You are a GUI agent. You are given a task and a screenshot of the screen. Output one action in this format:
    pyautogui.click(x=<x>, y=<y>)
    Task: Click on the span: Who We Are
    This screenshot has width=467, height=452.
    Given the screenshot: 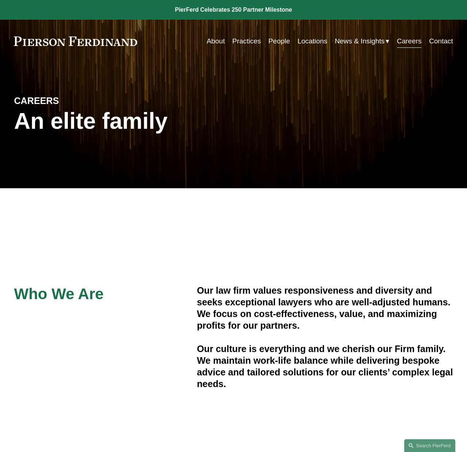 What is the action you would take?
    pyautogui.click(x=59, y=294)
    